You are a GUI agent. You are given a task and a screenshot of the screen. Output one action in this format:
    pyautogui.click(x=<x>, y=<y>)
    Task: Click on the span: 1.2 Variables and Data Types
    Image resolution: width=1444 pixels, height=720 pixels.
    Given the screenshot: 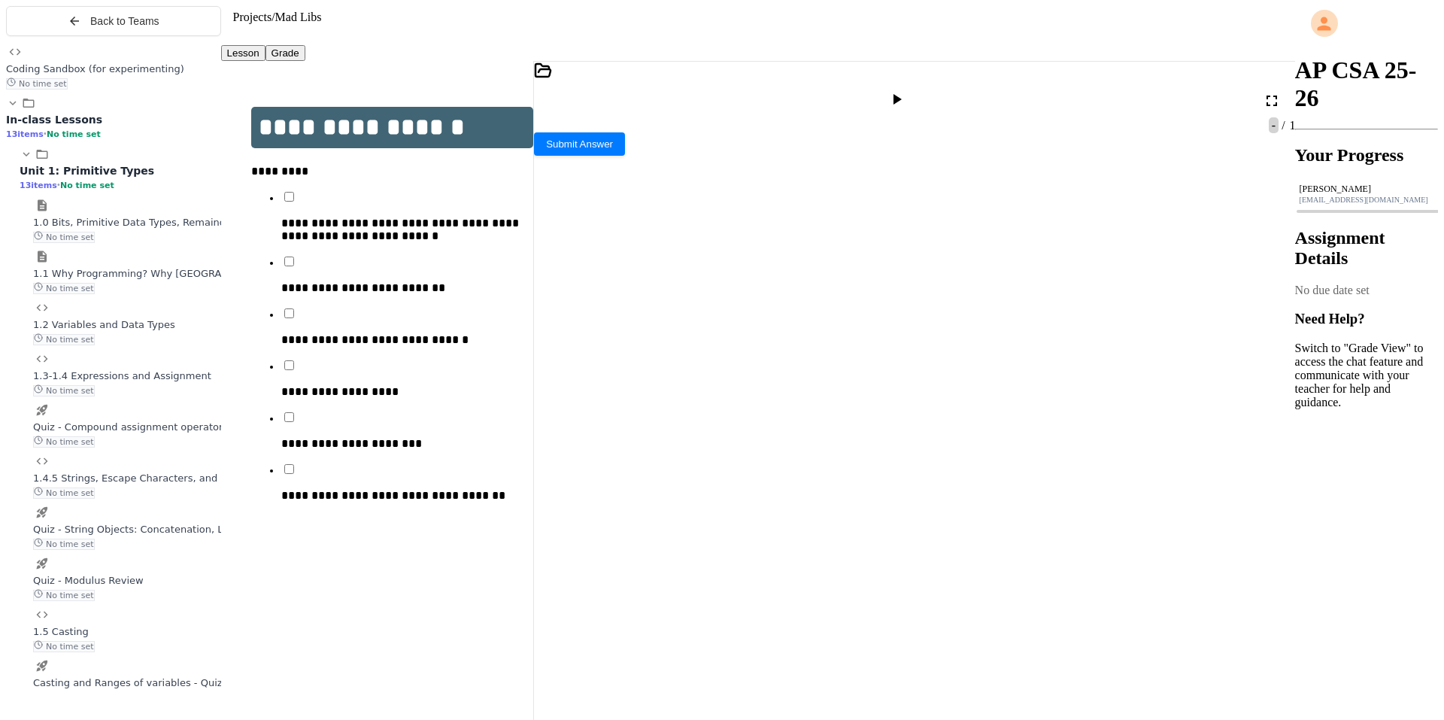 What is the action you would take?
    pyautogui.click(x=104, y=324)
    